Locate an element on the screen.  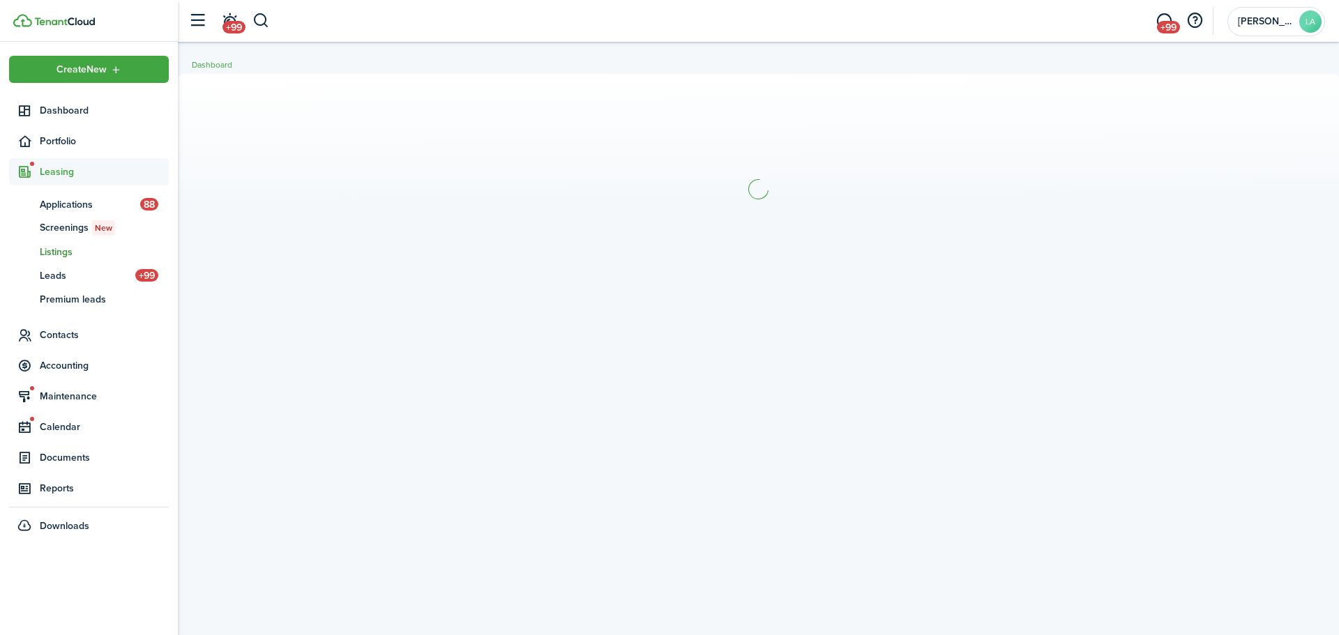
span: Documents is located at coordinates (104, 457).